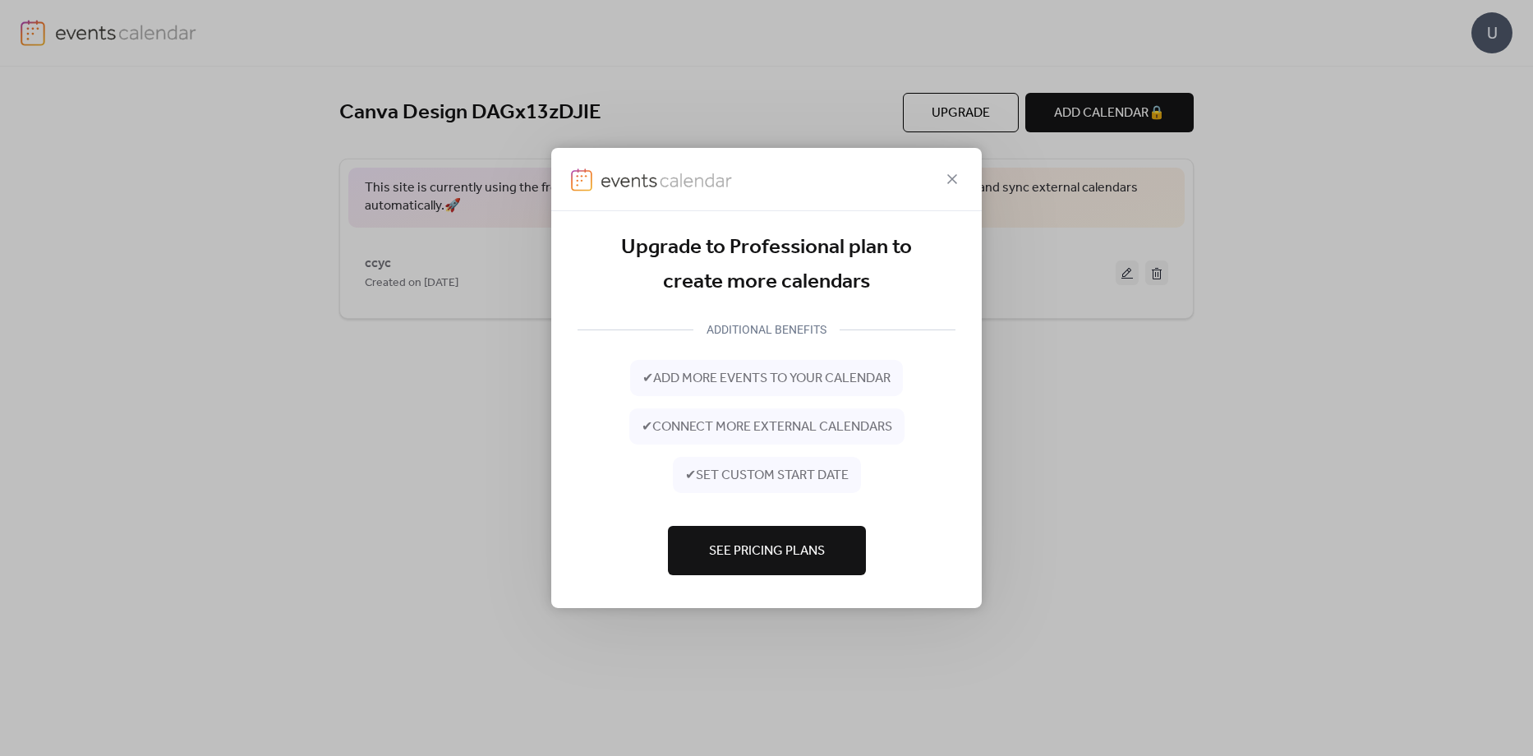 This screenshot has height=756, width=1533. I want to click on span: See Pricing Plans, so click(766, 551).